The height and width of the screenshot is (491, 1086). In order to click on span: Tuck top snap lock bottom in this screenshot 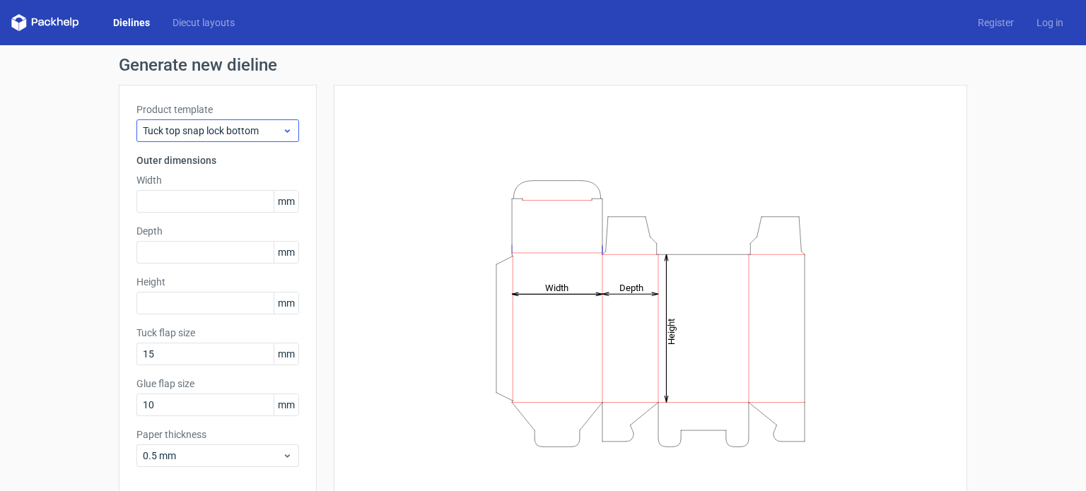, I will do `click(212, 131)`.